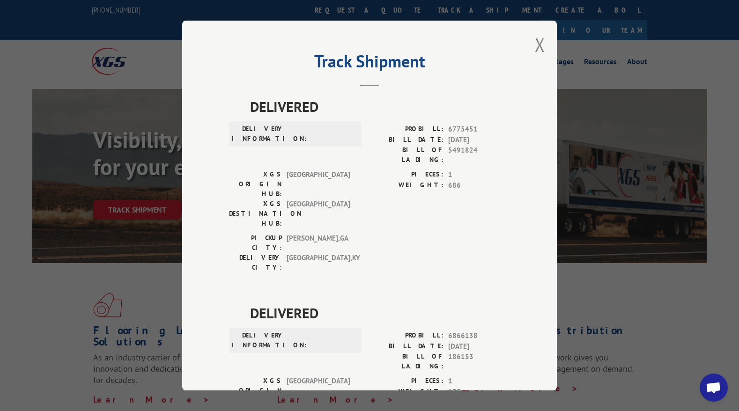 The image size is (739, 411). Describe the element at coordinates (370, 64) in the screenshot. I see `h2: Track Shipment` at that location.